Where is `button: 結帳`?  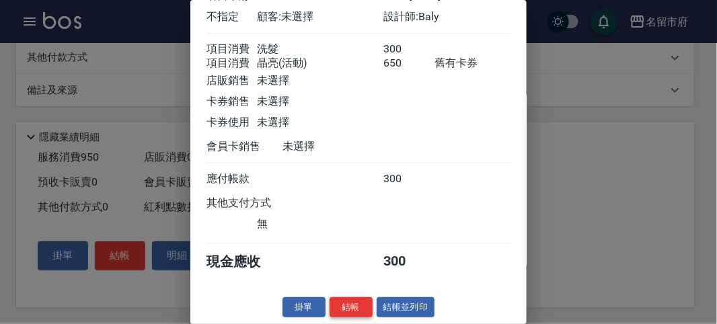 button: 結帳 is located at coordinates (351, 307).